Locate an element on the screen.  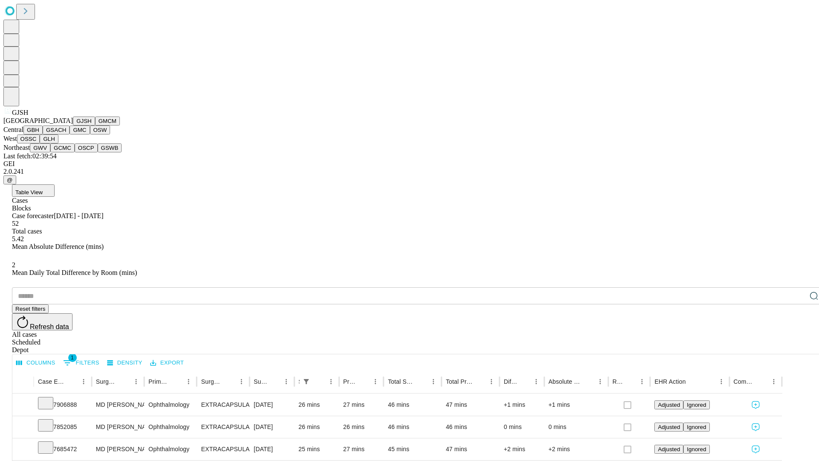
button: GLH is located at coordinates (49, 139).